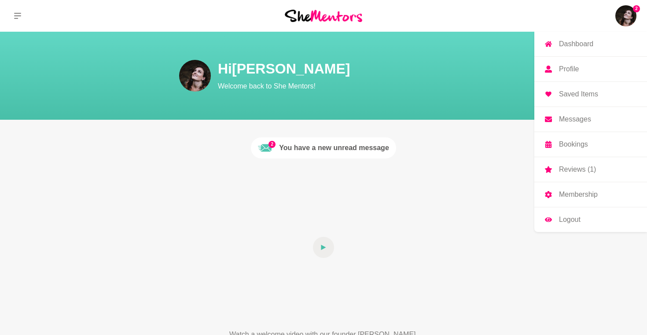 The image size is (647, 335). What do you see at coordinates (376, 86) in the screenshot?
I see `p: Welcome back to She Mentors!` at bounding box center [376, 86].